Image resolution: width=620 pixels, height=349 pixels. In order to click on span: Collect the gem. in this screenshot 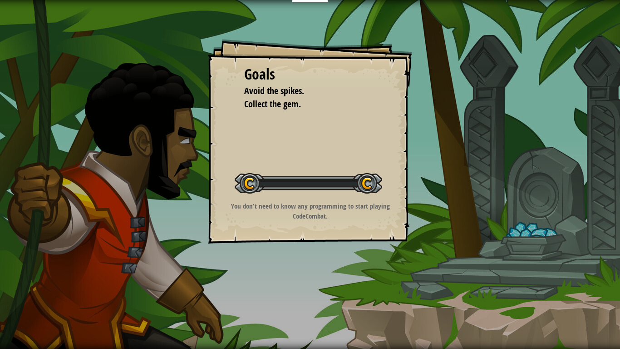, I will do `click(272, 104)`.